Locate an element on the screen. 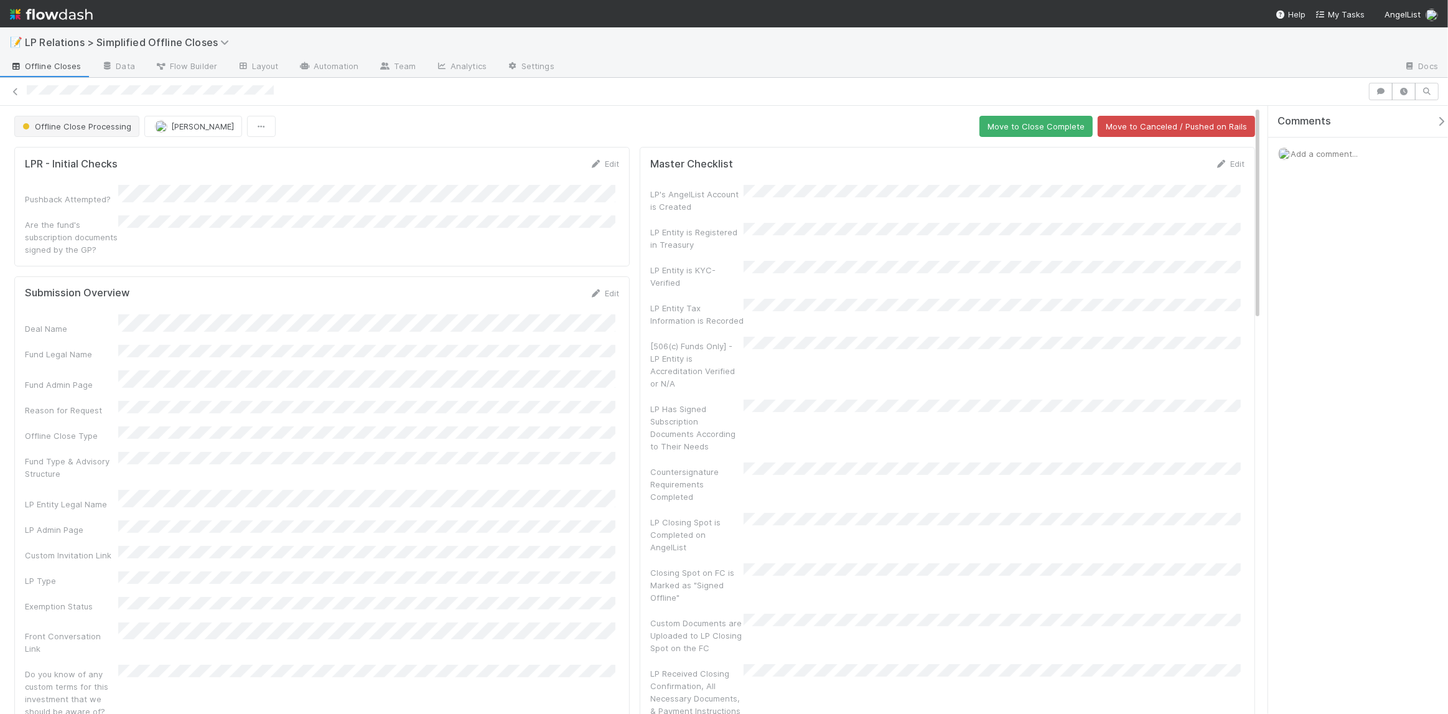 This screenshot has height=714, width=1448. span: Comments is located at coordinates (1304, 121).